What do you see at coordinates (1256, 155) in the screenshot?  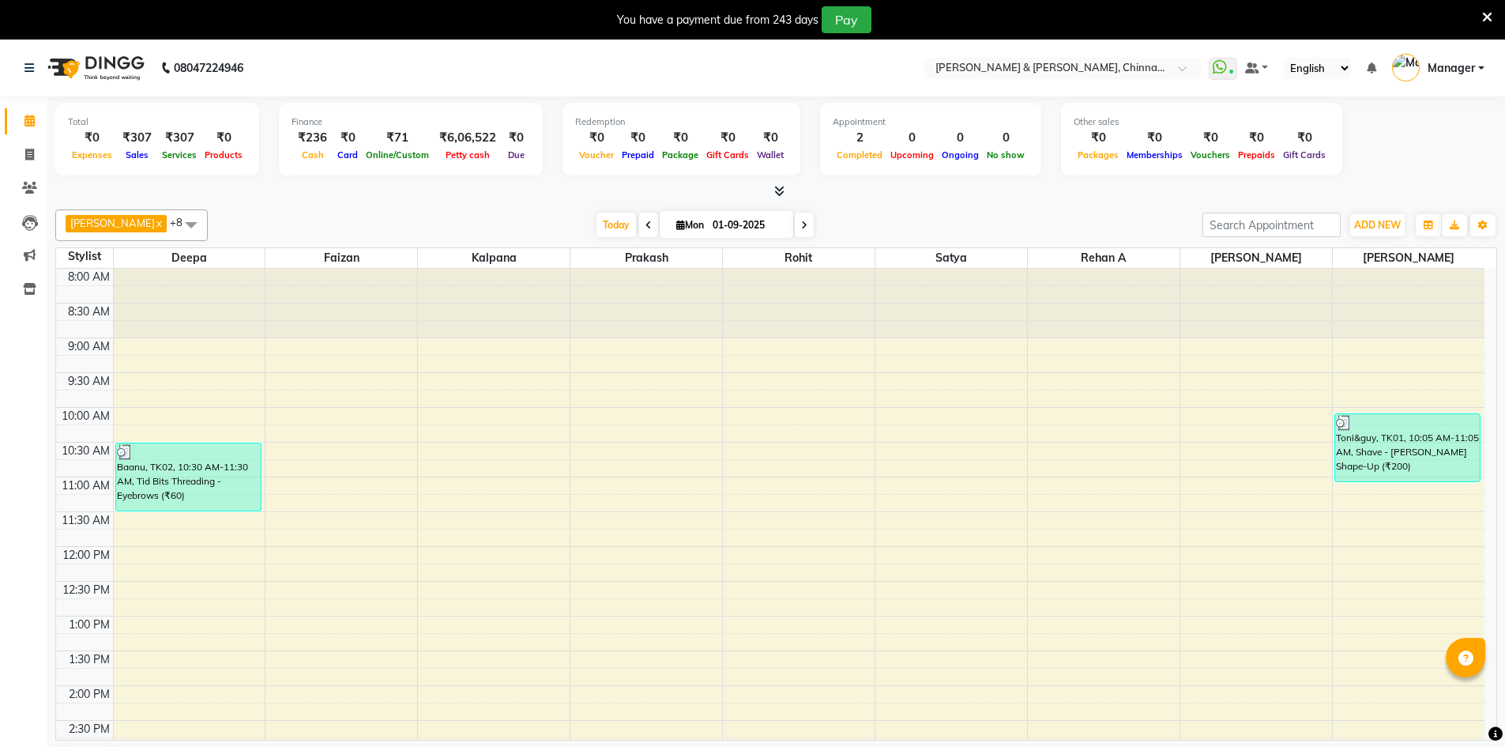 I see `span: Prepaids` at bounding box center [1256, 155].